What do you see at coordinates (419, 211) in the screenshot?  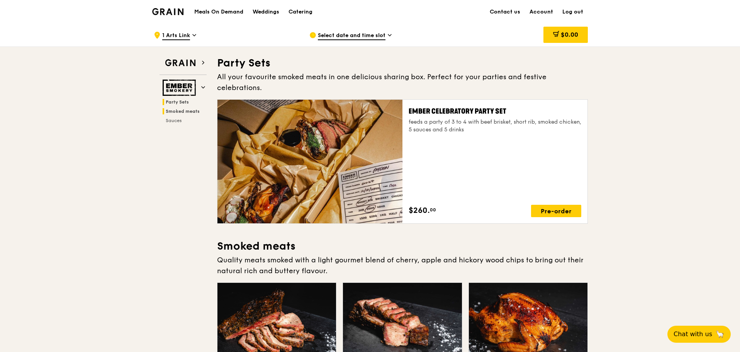 I see `span: $260.` at bounding box center [419, 211].